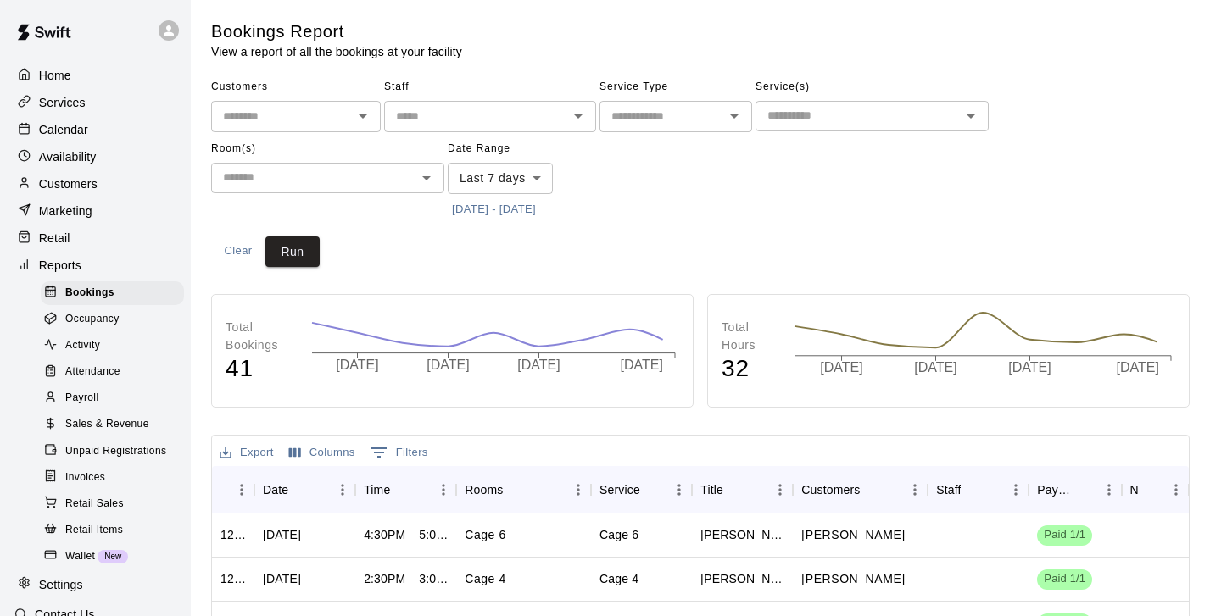  I want to click on p: Availability, so click(68, 157).